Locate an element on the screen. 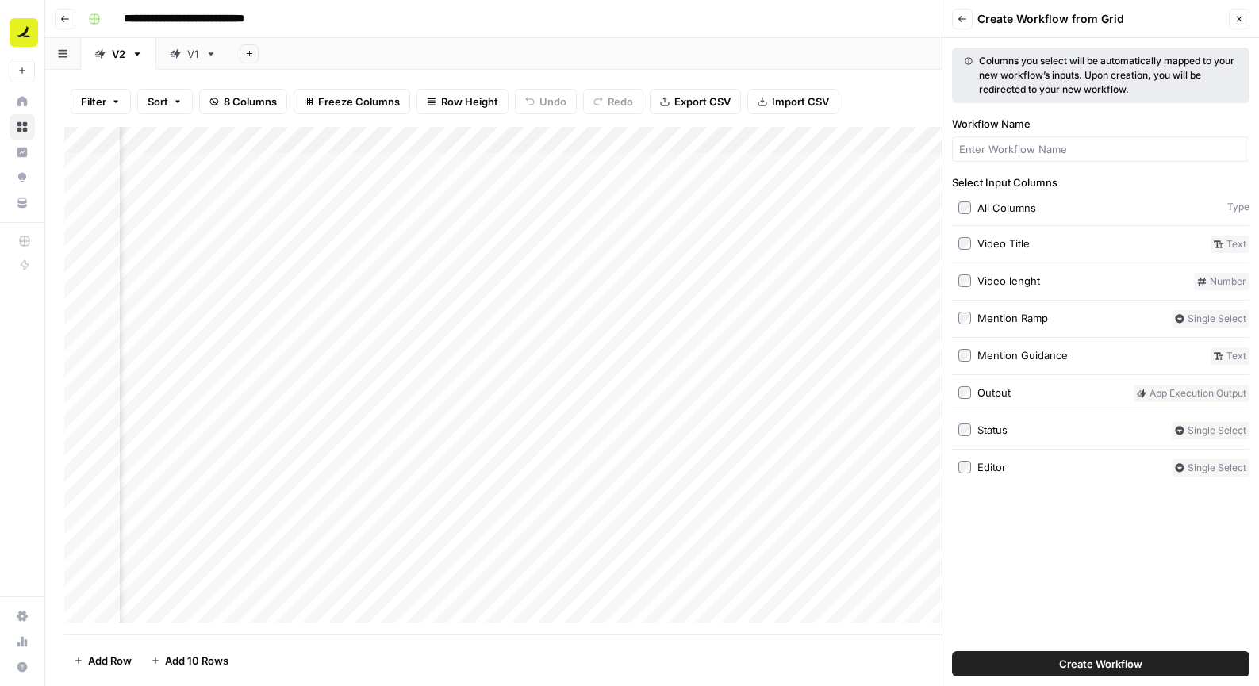  div: Video lenght is located at coordinates (1008, 281).